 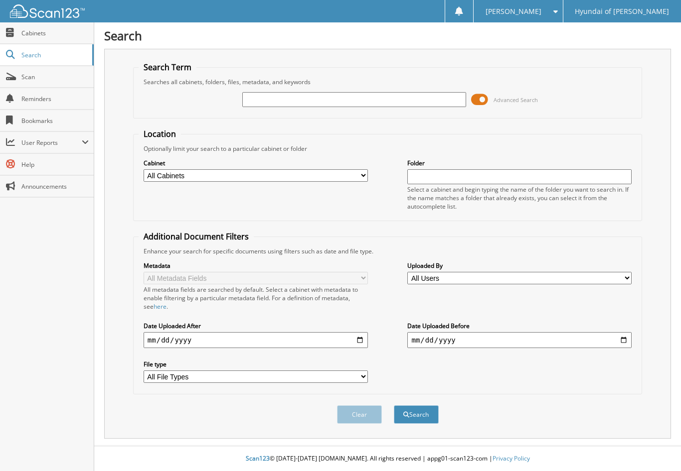 What do you see at coordinates (387, 251) in the screenshot?
I see `div: Enhance your search for specific documents using filters such as date and file type.` at bounding box center [387, 251].